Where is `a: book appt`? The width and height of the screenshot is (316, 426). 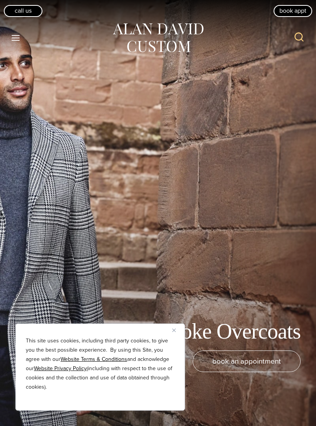 a: book appt is located at coordinates (293, 11).